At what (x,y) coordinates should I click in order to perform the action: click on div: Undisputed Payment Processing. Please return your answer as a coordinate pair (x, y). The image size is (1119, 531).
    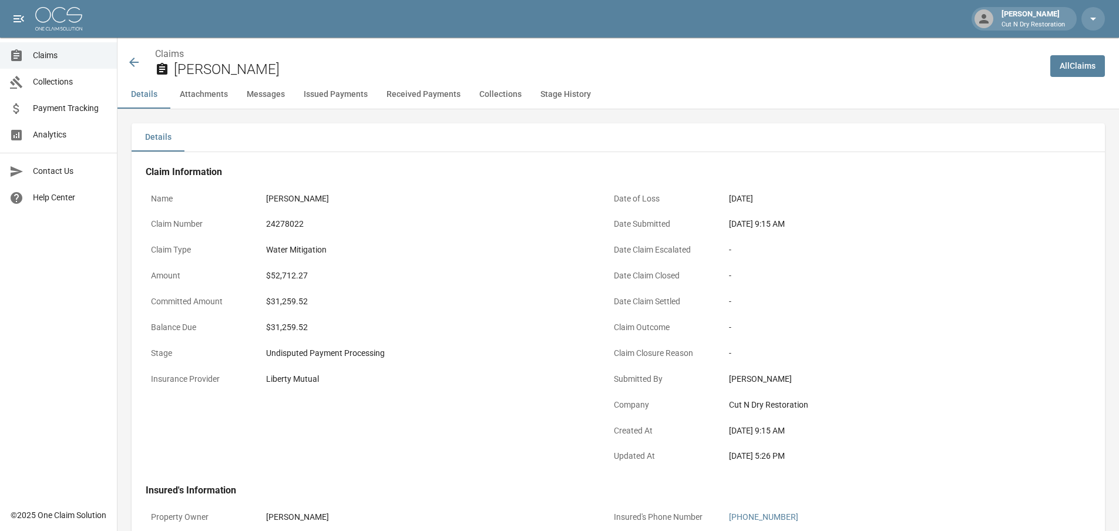
    Looking at the image, I should click on (428, 353).